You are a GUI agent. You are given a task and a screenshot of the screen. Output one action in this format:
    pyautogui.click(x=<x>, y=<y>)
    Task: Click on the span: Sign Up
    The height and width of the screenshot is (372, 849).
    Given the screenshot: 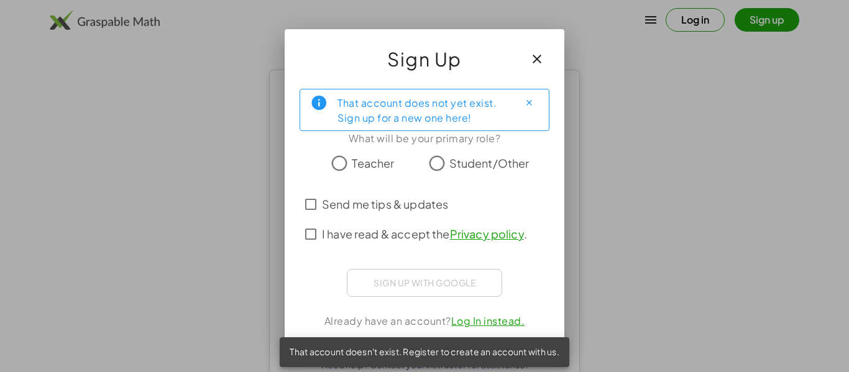 What is the action you would take?
    pyautogui.click(x=425, y=59)
    